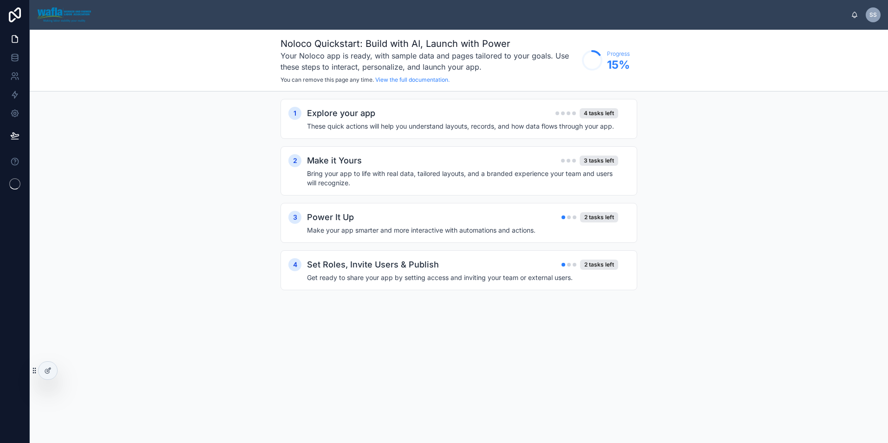  What do you see at coordinates (373, 265) in the screenshot?
I see `h2: Set Roles, Invite Users & Publish` at bounding box center [373, 265].